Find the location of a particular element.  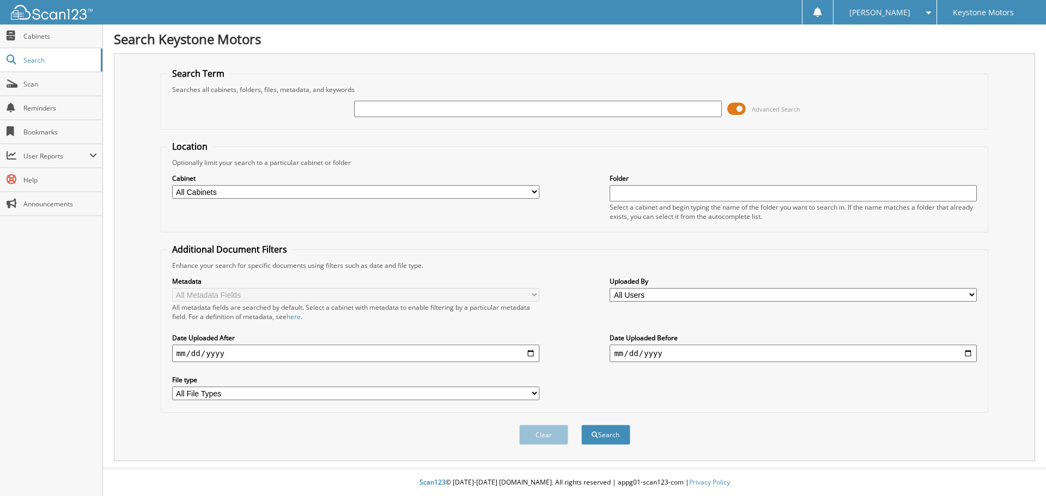

img: scan123-logo-white.svg is located at coordinates (52, 12).